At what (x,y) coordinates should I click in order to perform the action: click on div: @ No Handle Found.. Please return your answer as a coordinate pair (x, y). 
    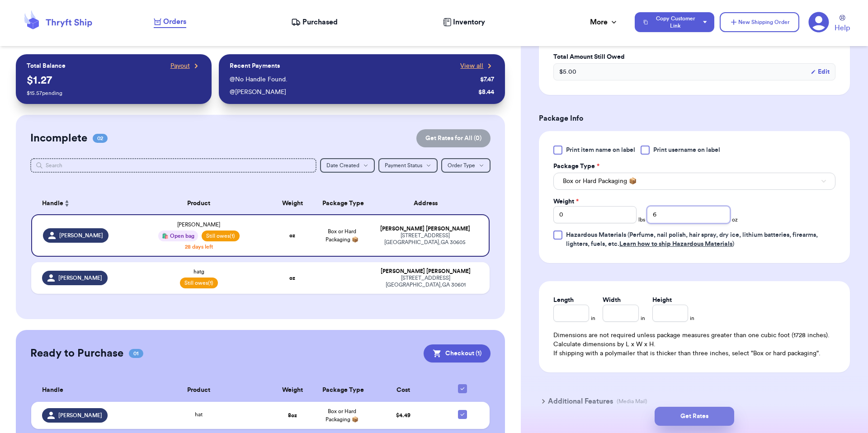
    Looking at the image, I should click on (353, 80).